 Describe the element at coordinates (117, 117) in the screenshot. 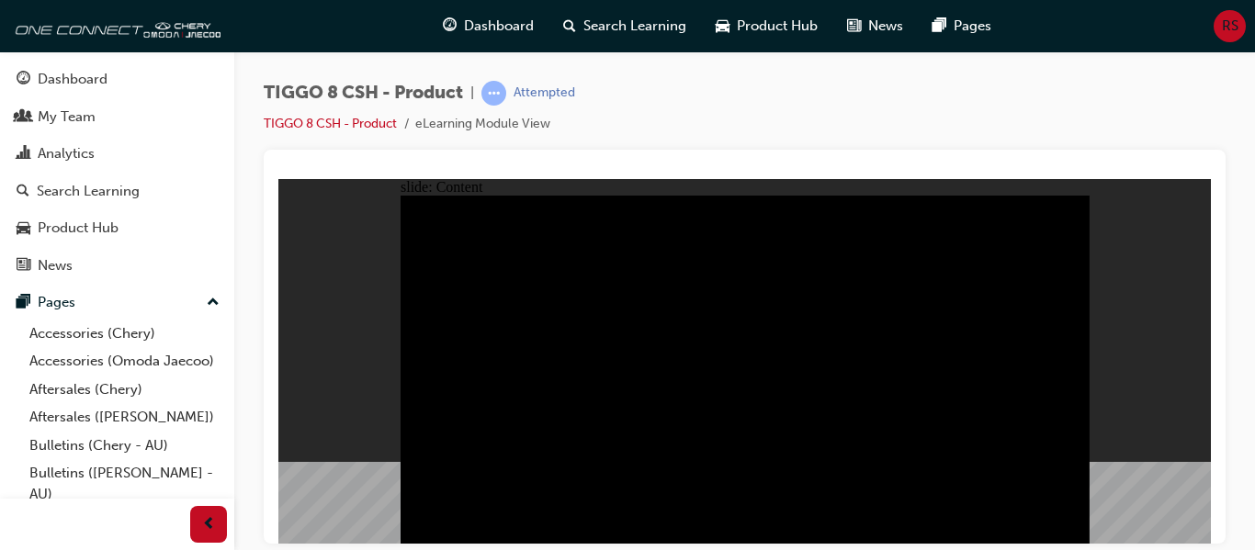

I see `a: My Team` at that location.